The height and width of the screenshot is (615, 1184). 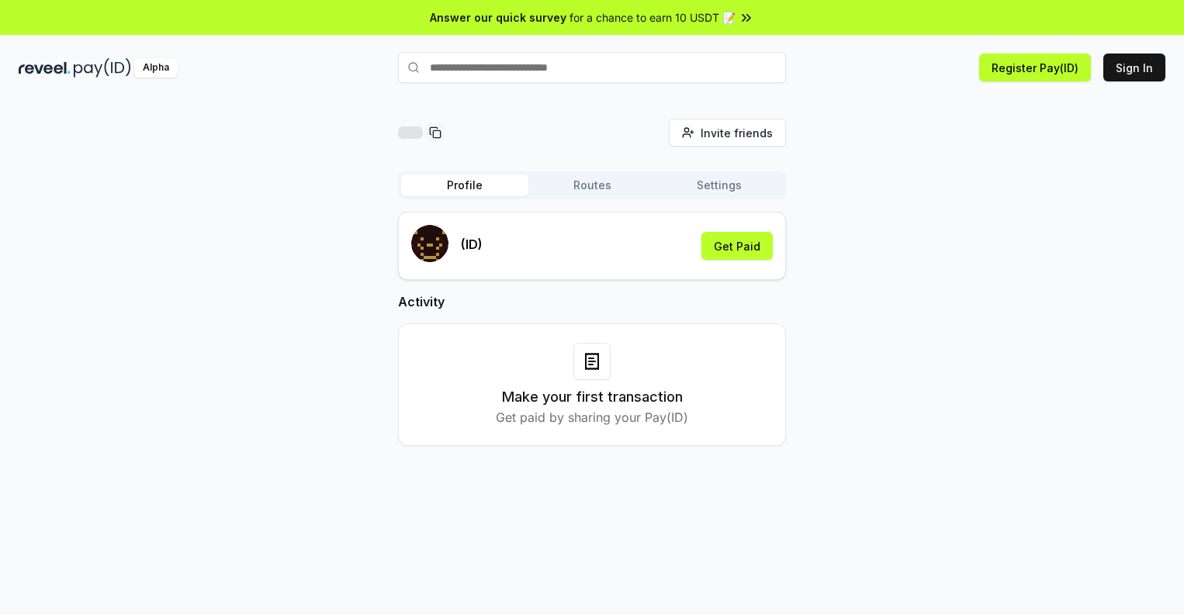 I want to click on span: for a chance to earn 10 USDT 📝, so click(x=652, y=17).